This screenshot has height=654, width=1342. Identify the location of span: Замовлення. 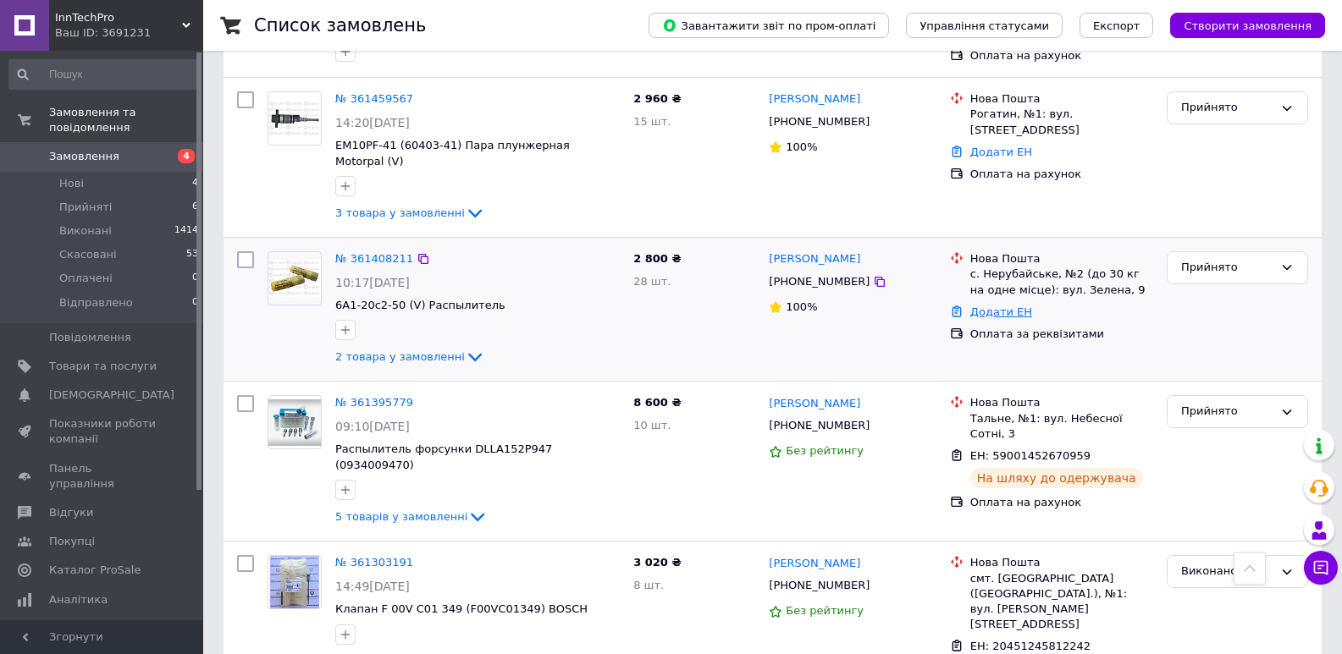
(84, 157).